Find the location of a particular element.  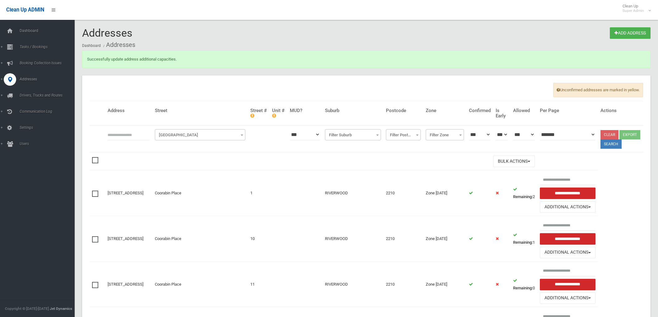

a: Add Address is located at coordinates (630, 33).